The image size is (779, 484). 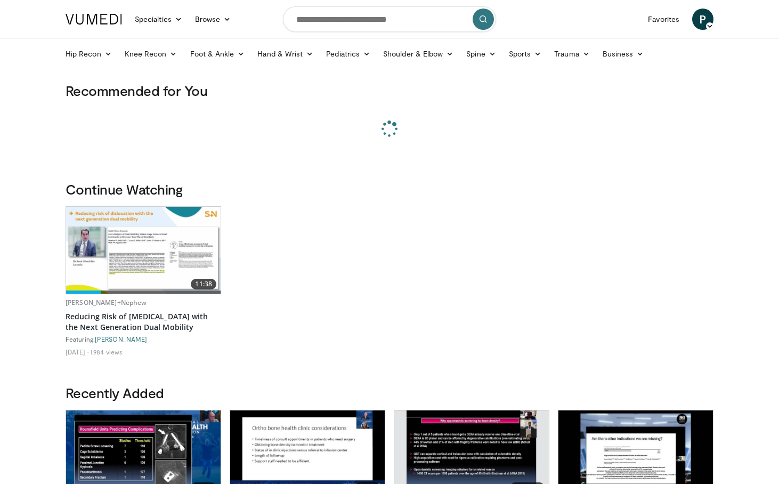 What do you see at coordinates (389, 189) in the screenshot?
I see `h3: Continue Watching` at bounding box center [389, 189].